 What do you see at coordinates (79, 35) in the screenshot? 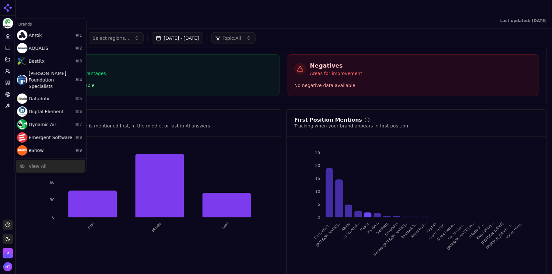
I see `span: ⌘ 1` at bounding box center [79, 35].